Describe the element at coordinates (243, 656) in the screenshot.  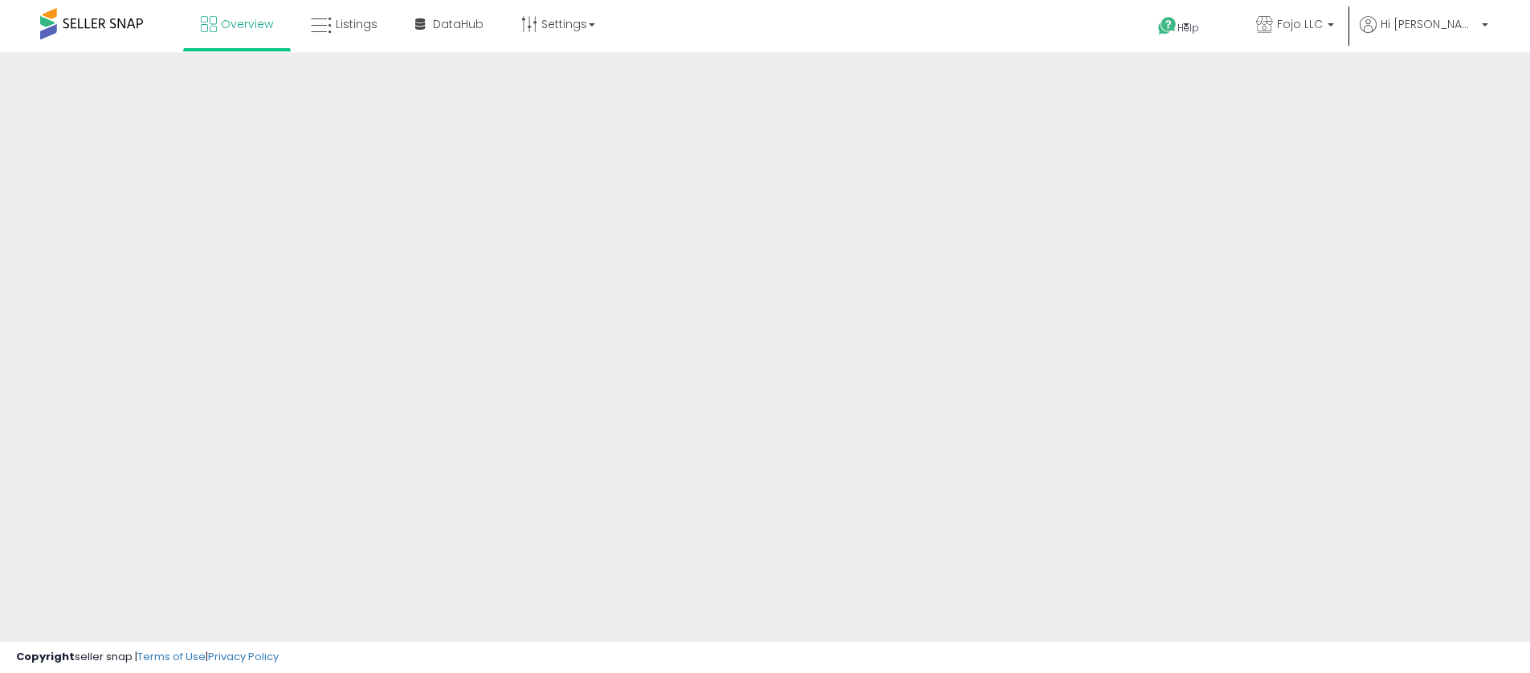
I see `a: Privacy Policy` at that location.